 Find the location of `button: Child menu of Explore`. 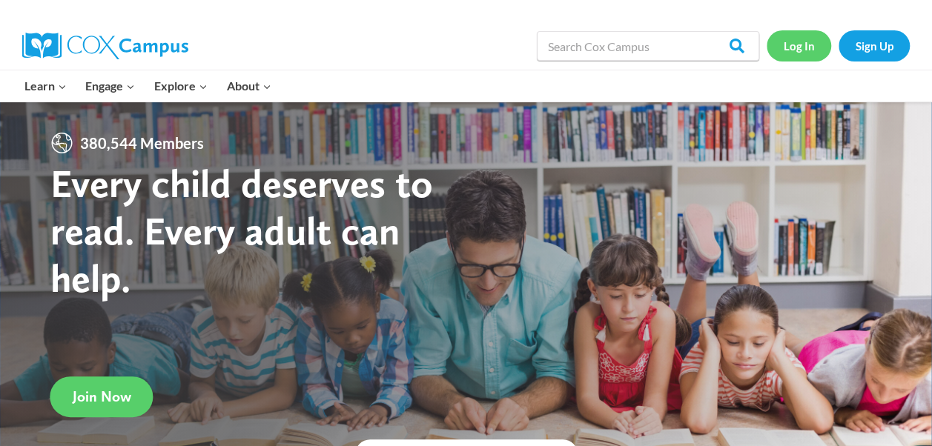

button: Child menu of Explore is located at coordinates (181, 86).